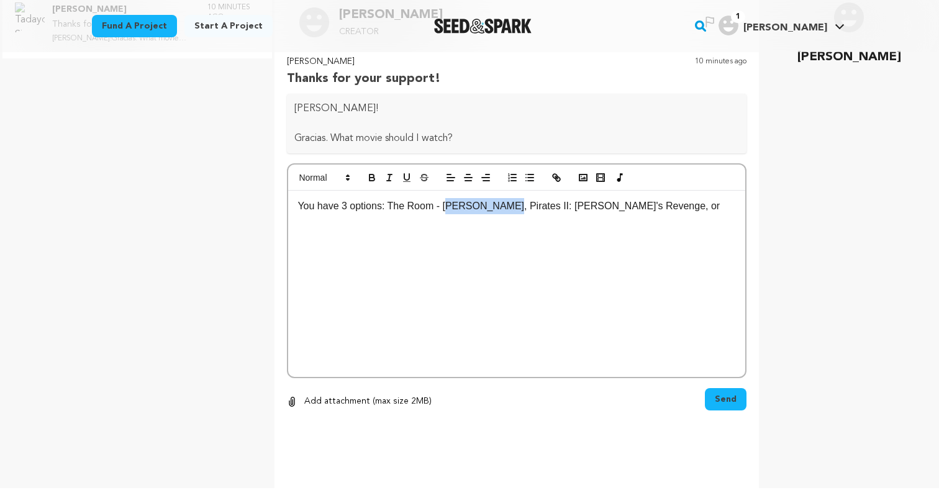 The width and height of the screenshot is (939, 498). What do you see at coordinates (517, 139) in the screenshot?
I see `p: Gracias. What movie should I watch?` at bounding box center [517, 139].